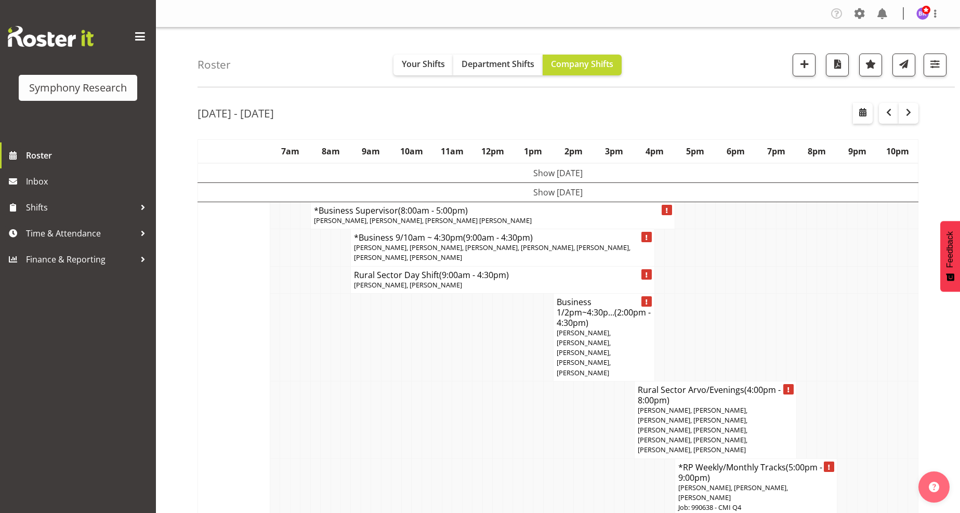  What do you see at coordinates (603, 317) in the screenshot?
I see `span: (2:00pm - 4:30pm)` at bounding box center [603, 317].